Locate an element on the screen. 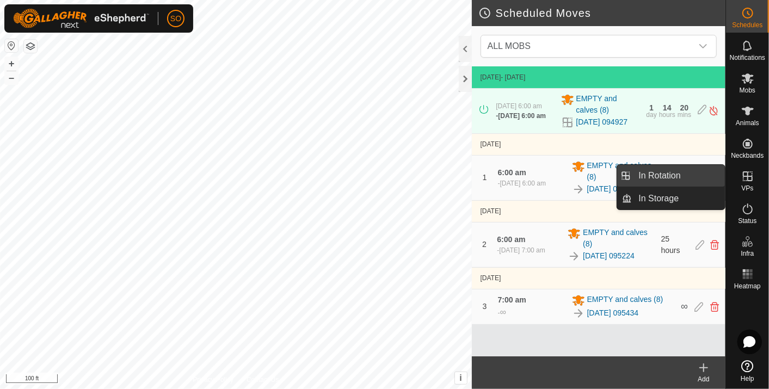  div: dropdown trigger is located at coordinates (704, 46).